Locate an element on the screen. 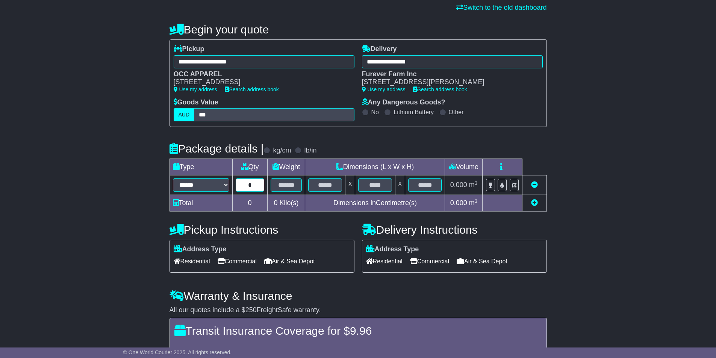 This screenshot has height=358, width=716. h4: Pickup Instructions is located at coordinates (262, 230).